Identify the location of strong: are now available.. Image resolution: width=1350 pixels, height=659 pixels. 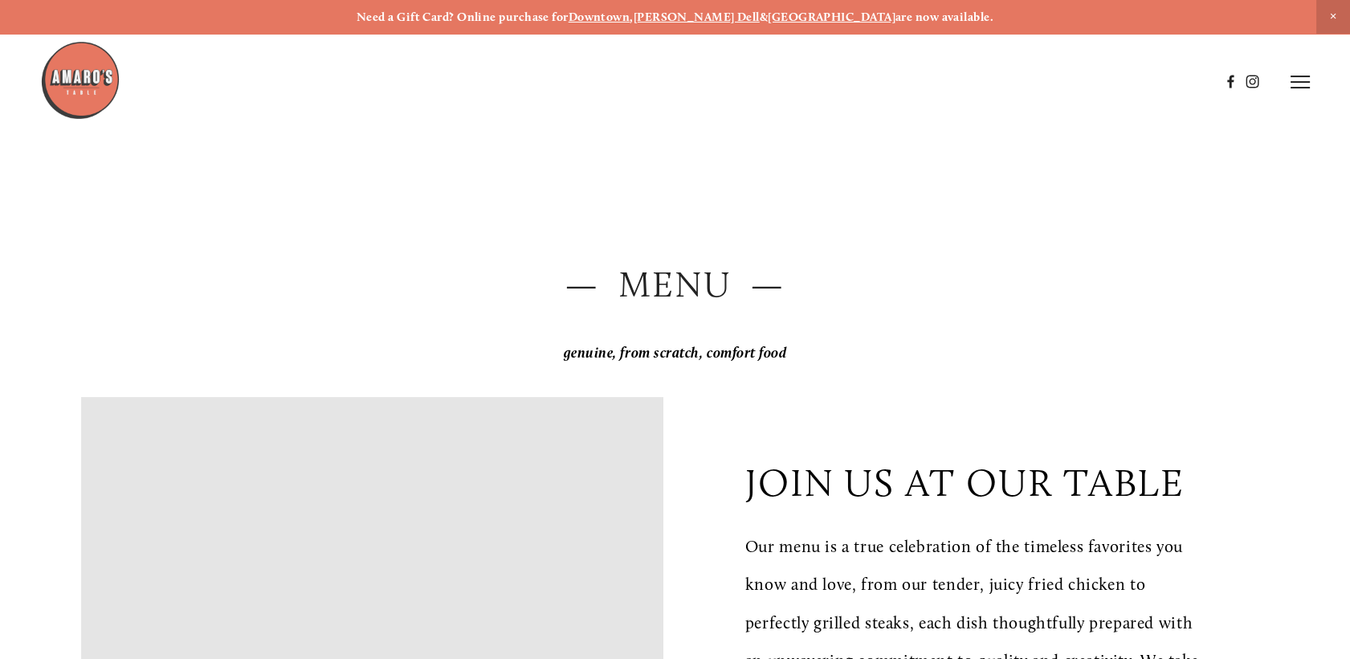
(945, 17).